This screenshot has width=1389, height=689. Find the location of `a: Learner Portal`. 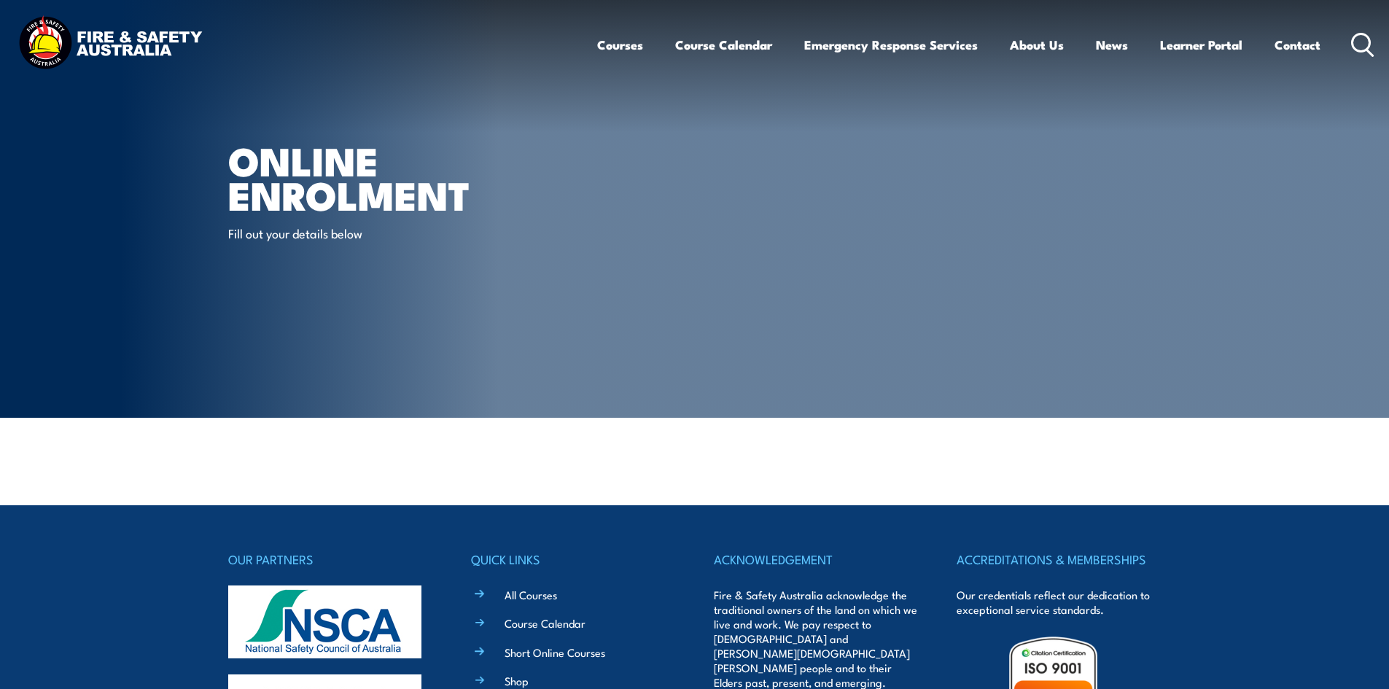

a: Learner Portal is located at coordinates (1201, 44).